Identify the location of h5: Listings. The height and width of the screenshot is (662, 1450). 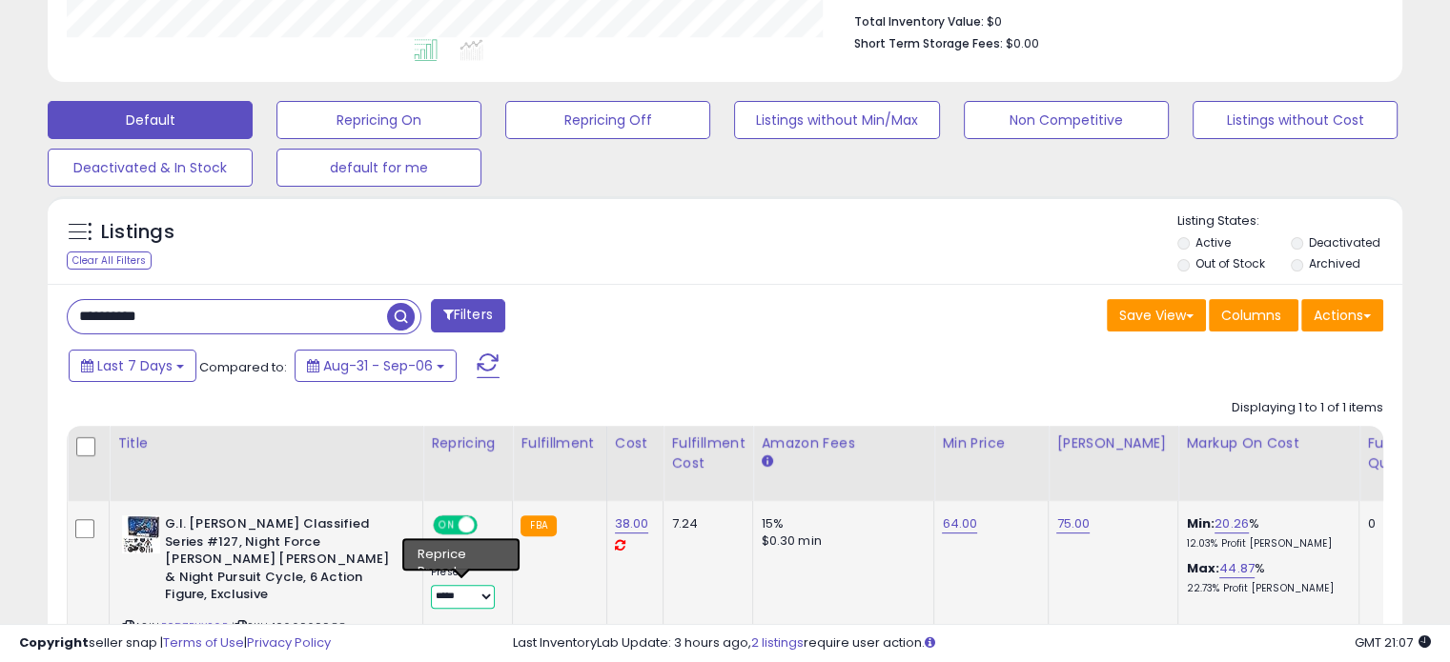
(137, 233).